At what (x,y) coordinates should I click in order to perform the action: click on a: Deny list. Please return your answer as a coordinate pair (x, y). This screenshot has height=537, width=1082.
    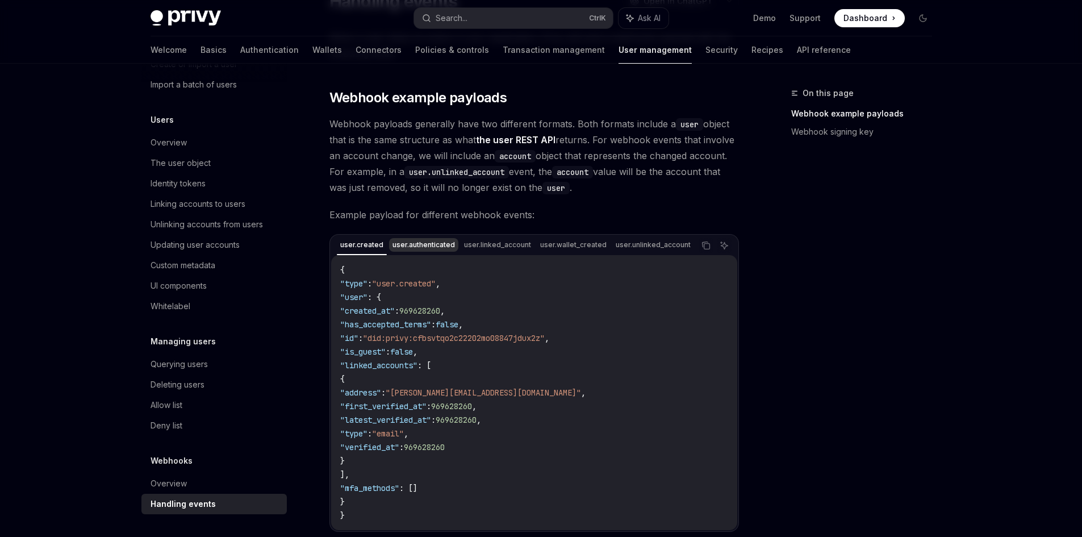
    Looking at the image, I should click on (214, 425).